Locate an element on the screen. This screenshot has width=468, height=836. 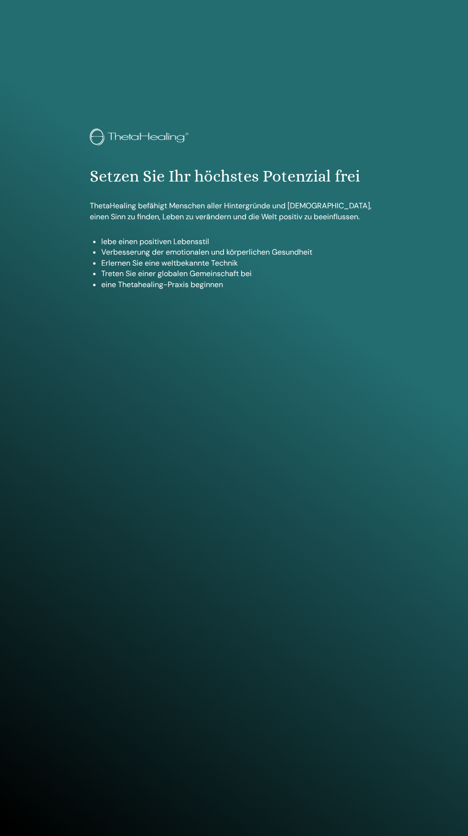
li: Erlernen Sie eine weltbekannte Technik is located at coordinates (239, 263).